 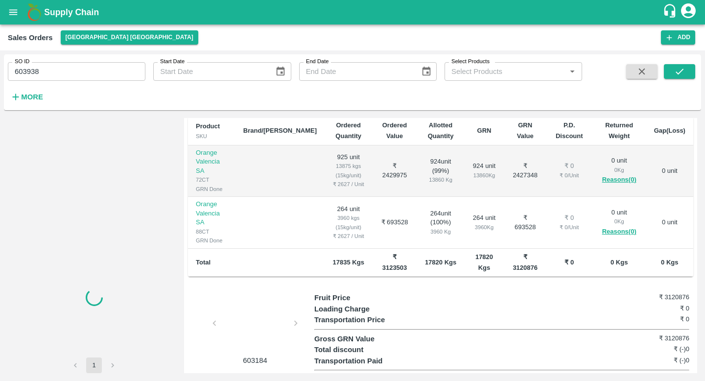 What do you see at coordinates (525, 262) in the screenshot?
I see `b: ₹ 3120876` at bounding box center [525, 262].